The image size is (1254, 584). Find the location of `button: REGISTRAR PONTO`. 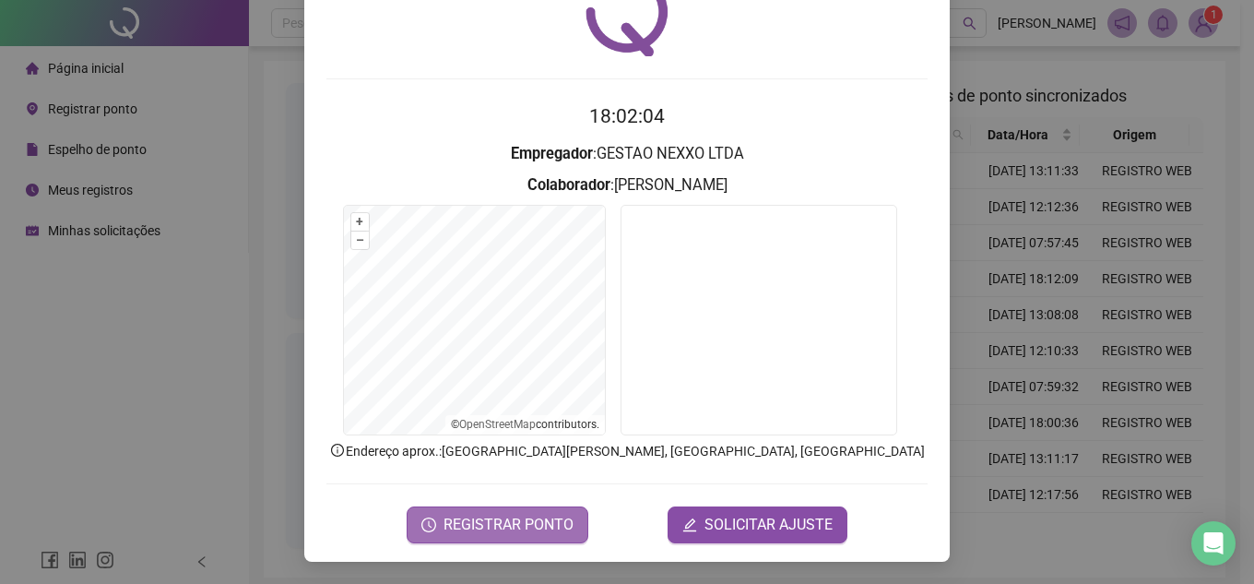

button: REGISTRAR PONTO is located at coordinates (497, 525).